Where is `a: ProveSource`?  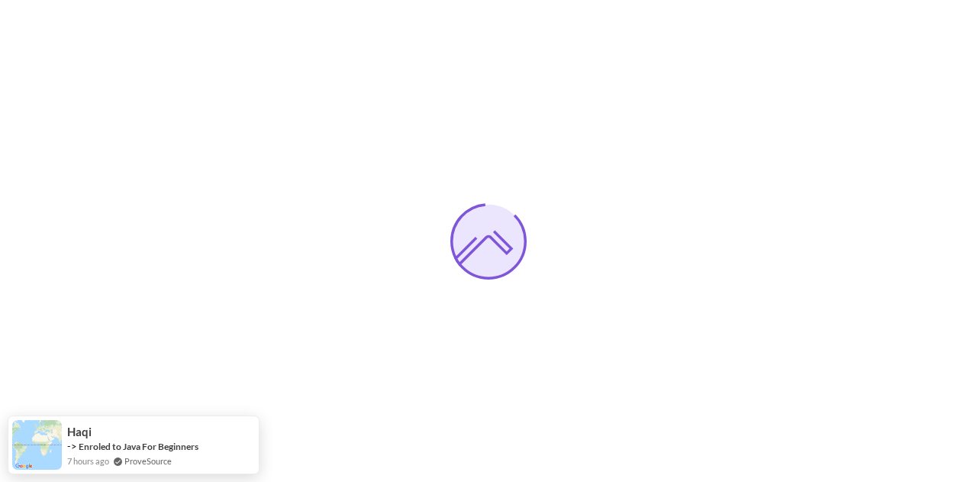 a: ProveSource is located at coordinates (148, 460).